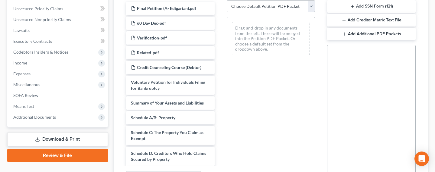 The height and width of the screenshot is (172, 435). What do you see at coordinates (41, 52) in the screenshot?
I see `span: Codebtors Insiders & Notices` at bounding box center [41, 52].